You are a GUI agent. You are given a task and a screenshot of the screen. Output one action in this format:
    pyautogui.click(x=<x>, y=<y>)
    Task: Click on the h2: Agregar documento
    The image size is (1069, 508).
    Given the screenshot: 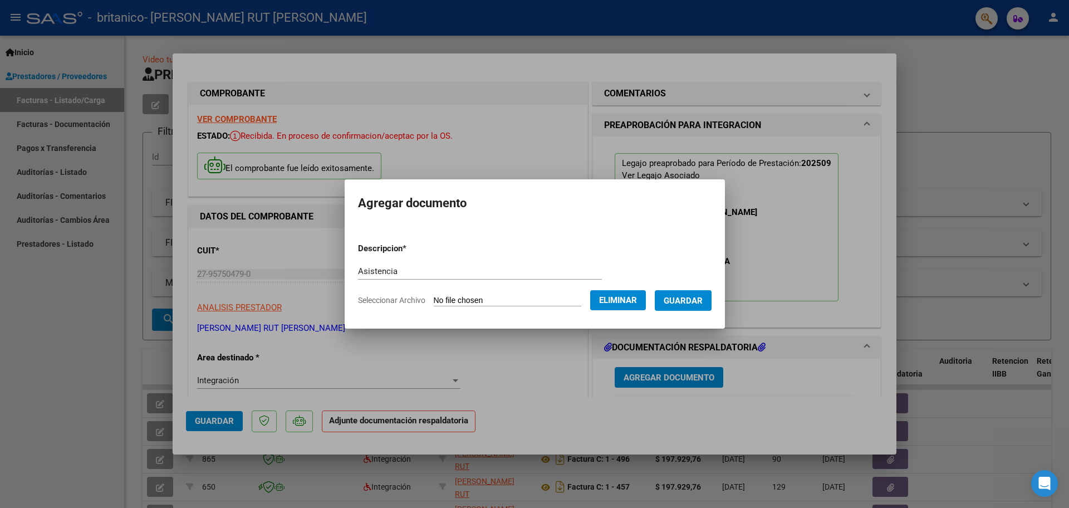 What is the action you would take?
    pyautogui.click(x=535, y=203)
    